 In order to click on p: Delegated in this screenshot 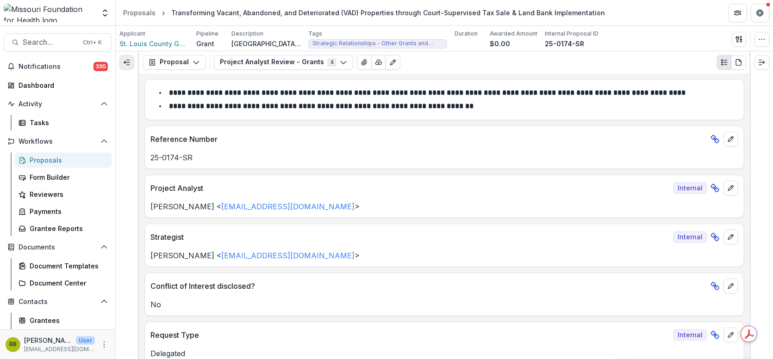, I will do `click(444, 354)`.